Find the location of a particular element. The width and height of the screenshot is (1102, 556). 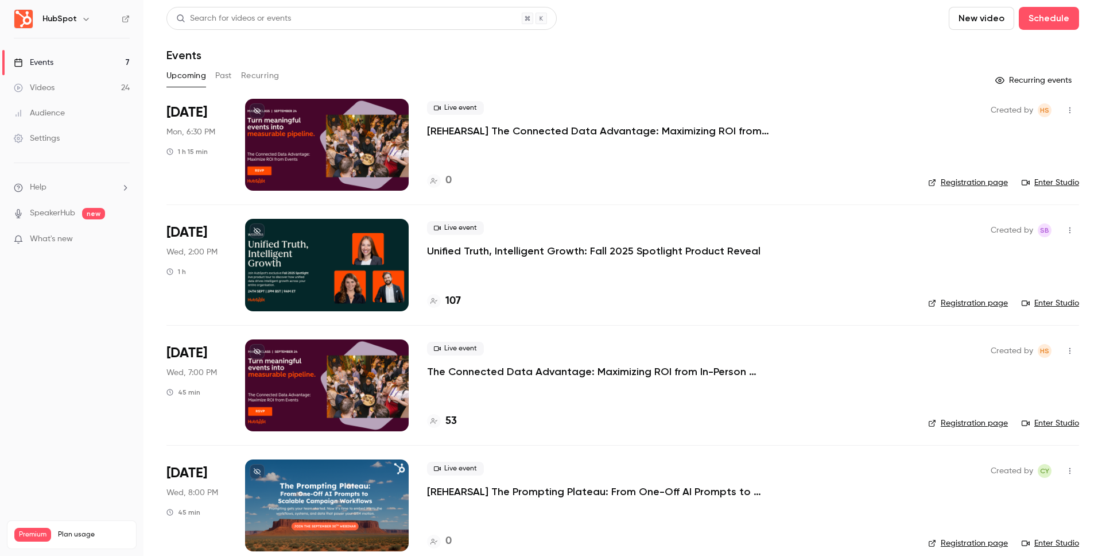

div: Sep 24 Wed, 12:00 PM (America/Denver) is located at coordinates (196, 385).